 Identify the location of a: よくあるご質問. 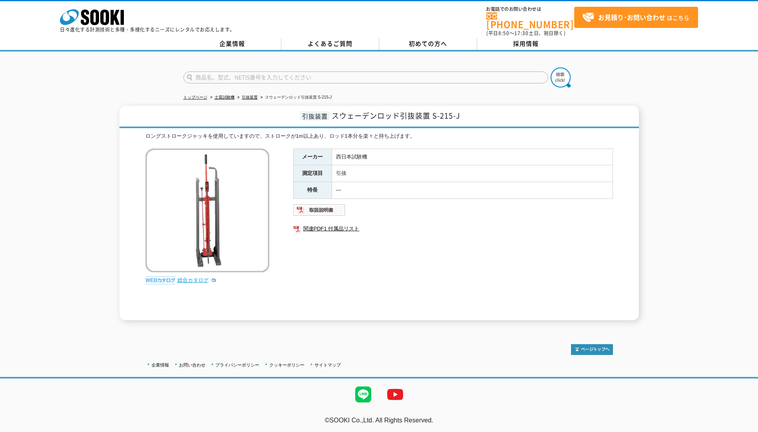
(330, 44).